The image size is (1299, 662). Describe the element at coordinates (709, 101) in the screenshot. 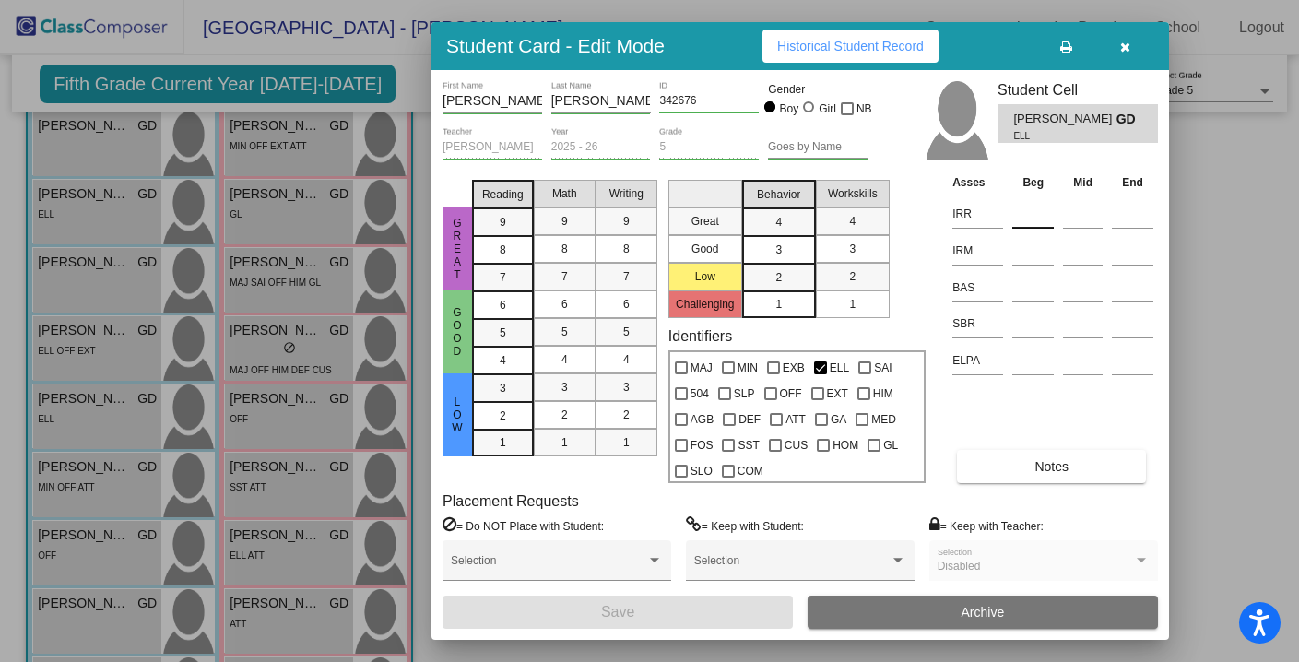

I see `input: Enter ID` at that location.